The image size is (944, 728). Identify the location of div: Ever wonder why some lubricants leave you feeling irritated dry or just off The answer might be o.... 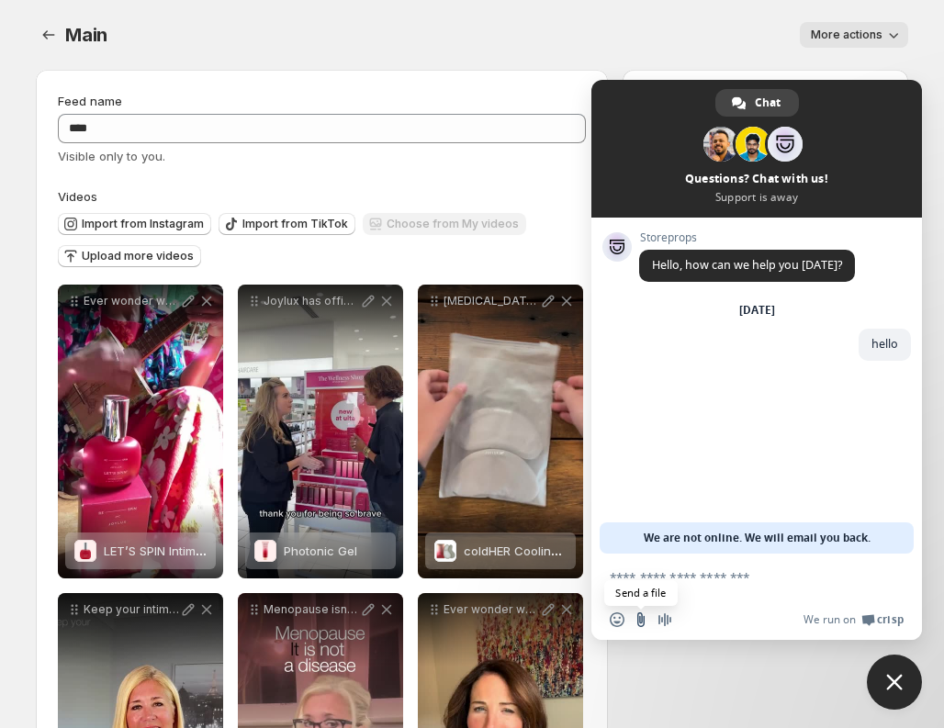
(140, 431).